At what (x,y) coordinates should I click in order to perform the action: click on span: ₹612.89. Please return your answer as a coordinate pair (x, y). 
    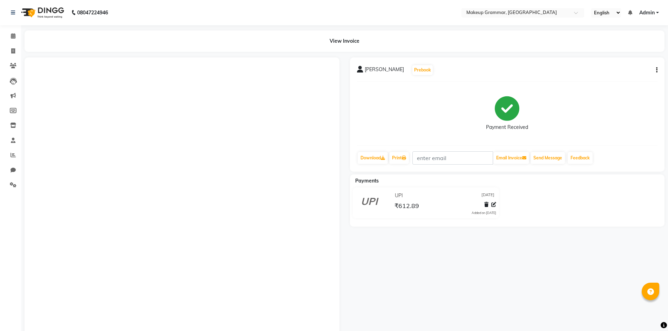
    Looking at the image, I should click on (407, 207).